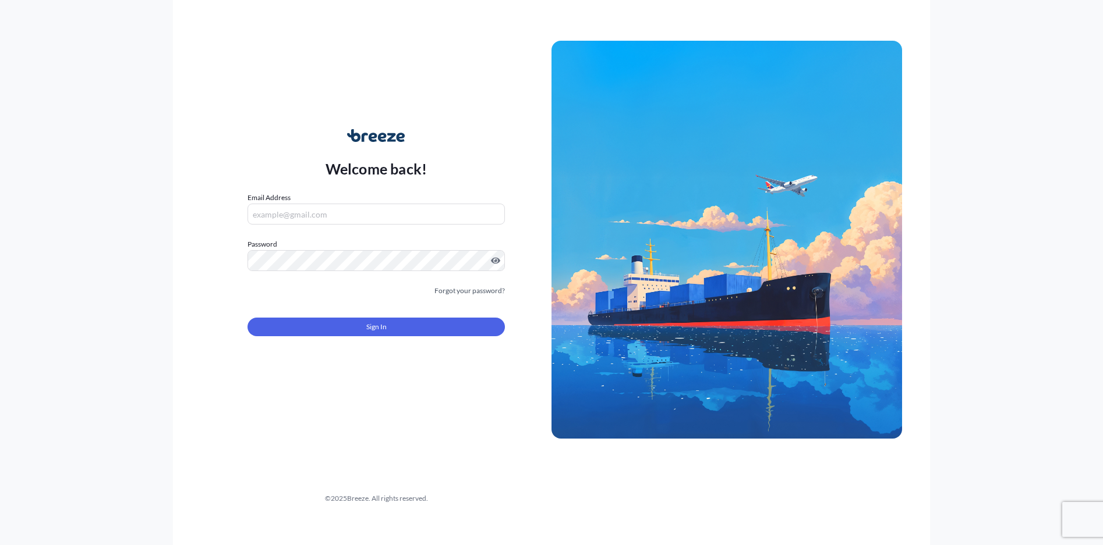  What do you see at coordinates (376, 499) in the screenshot?
I see `div: © 2025 Breeze. All rights reserved.` at bounding box center [376, 499].